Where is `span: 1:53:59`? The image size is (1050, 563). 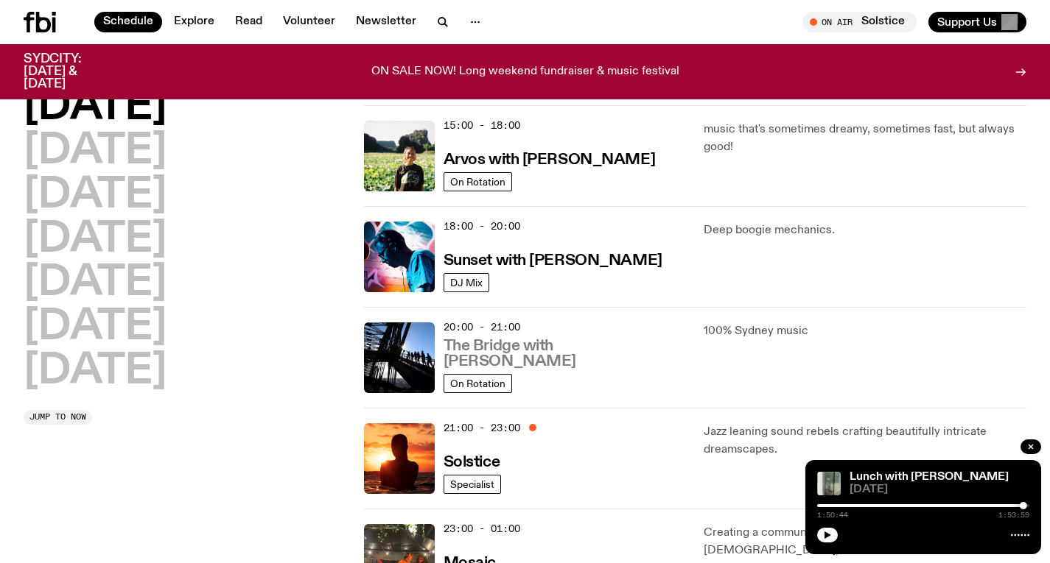
span: 1:53:59 is located at coordinates (1013, 516).